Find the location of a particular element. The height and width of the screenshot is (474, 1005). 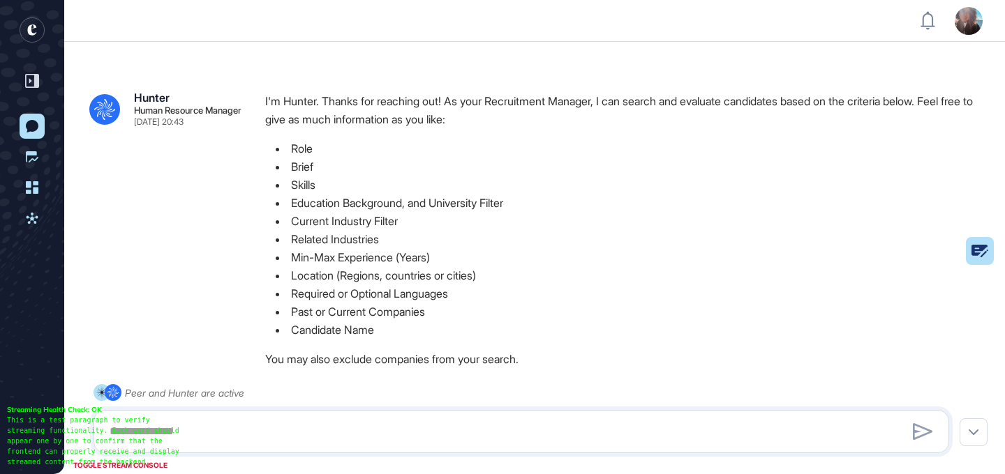

li: Role is located at coordinates (628, 149).